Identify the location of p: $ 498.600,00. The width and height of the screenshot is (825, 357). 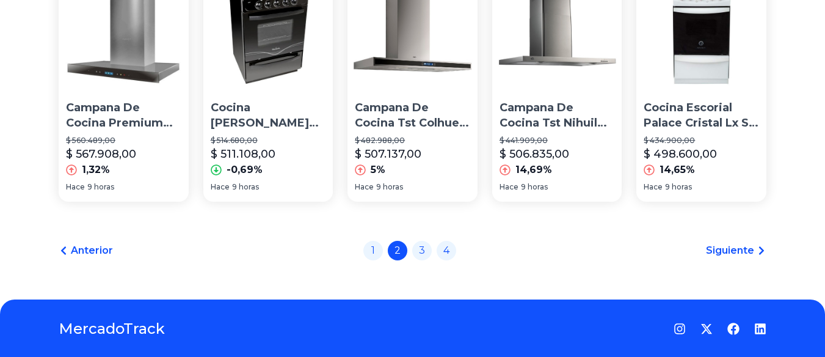
(680, 154).